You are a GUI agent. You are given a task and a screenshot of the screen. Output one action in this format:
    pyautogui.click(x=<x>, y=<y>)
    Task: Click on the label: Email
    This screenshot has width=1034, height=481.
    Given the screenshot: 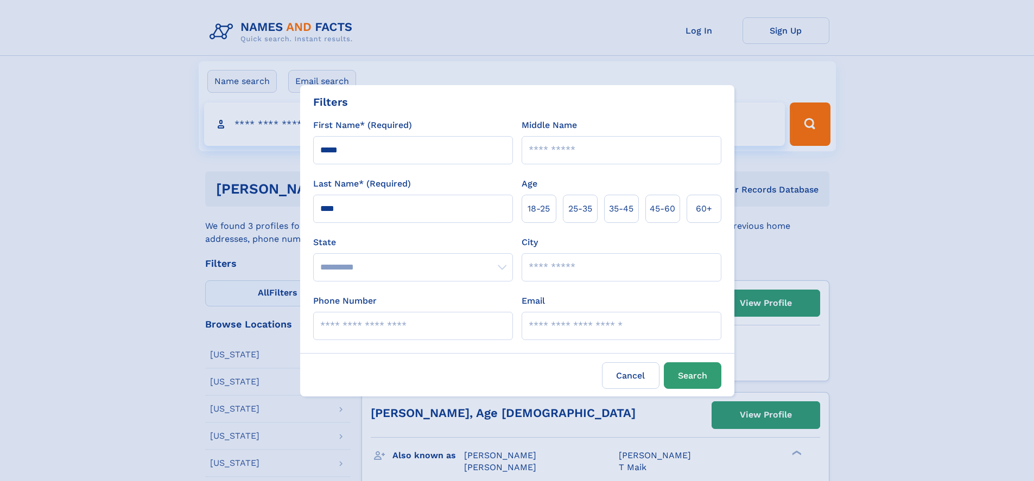 What is the action you would take?
    pyautogui.click(x=533, y=301)
    